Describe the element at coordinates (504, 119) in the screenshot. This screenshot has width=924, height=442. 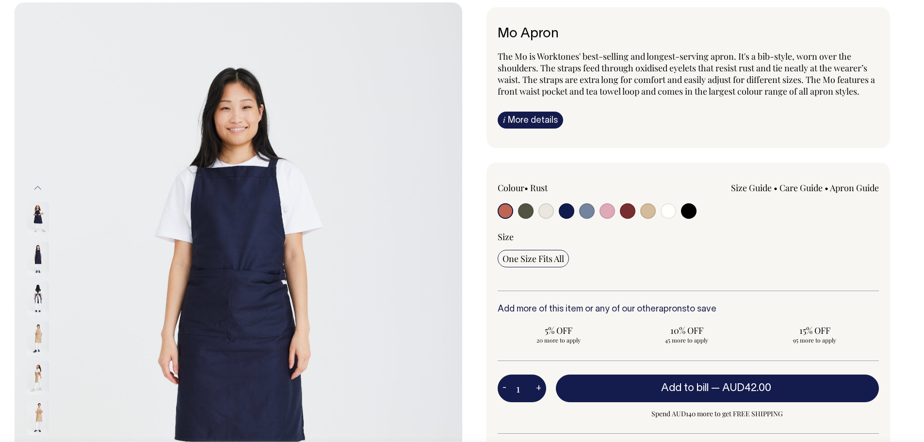
I see `span: i` at that location.